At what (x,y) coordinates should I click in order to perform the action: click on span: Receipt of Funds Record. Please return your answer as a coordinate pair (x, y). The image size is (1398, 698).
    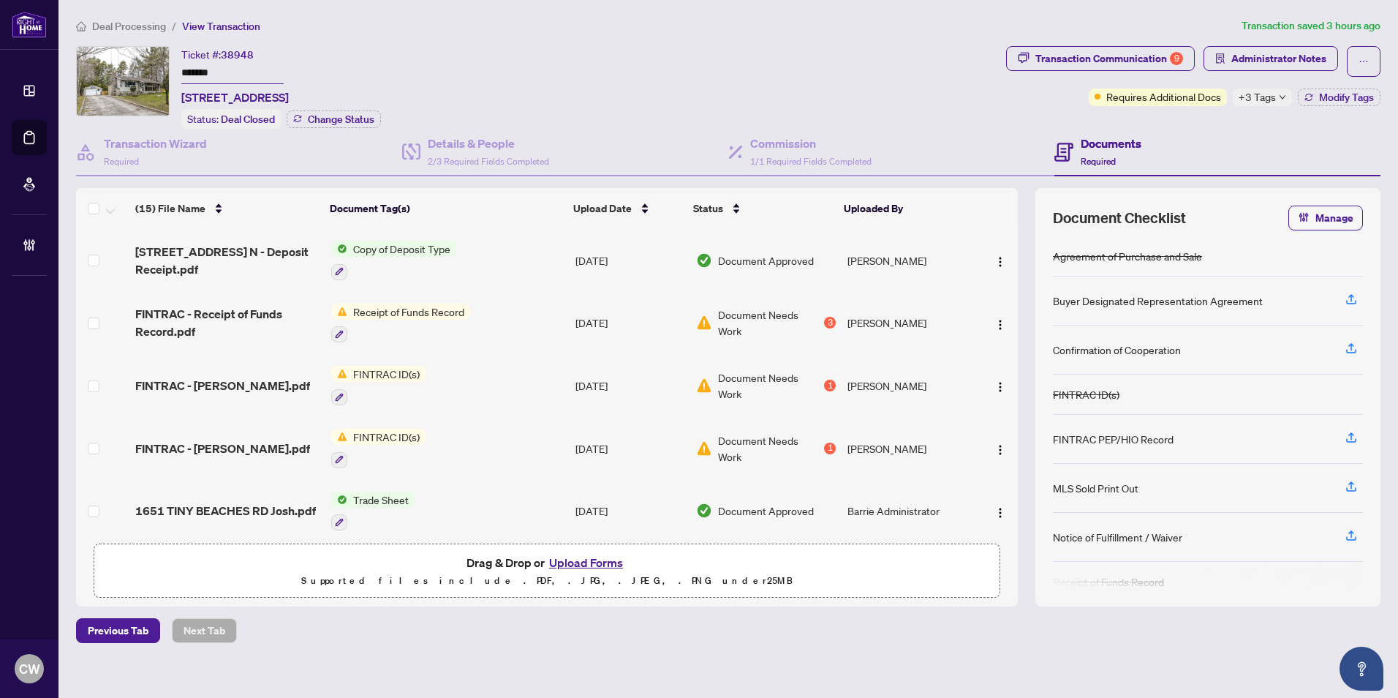
    Looking at the image, I should click on (409, 312).